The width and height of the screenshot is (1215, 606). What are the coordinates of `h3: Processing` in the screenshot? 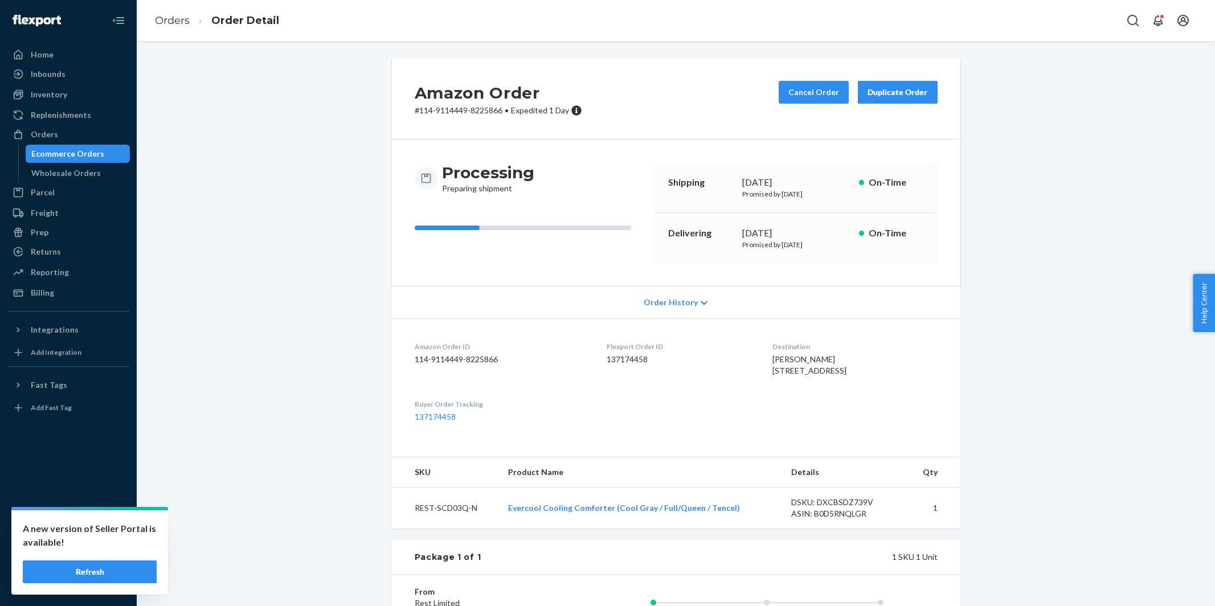 It's located at (488, 173).